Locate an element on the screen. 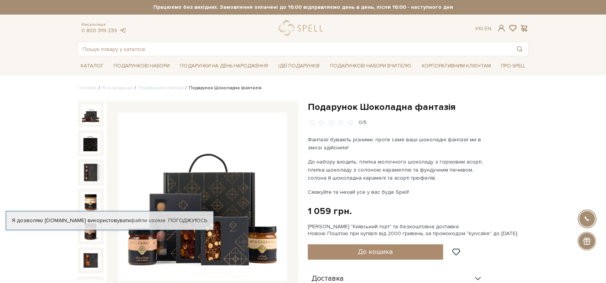 The image size is (606, 283). li: Подарунок Шоколадна фантазія is located at coordinates (222, 88).